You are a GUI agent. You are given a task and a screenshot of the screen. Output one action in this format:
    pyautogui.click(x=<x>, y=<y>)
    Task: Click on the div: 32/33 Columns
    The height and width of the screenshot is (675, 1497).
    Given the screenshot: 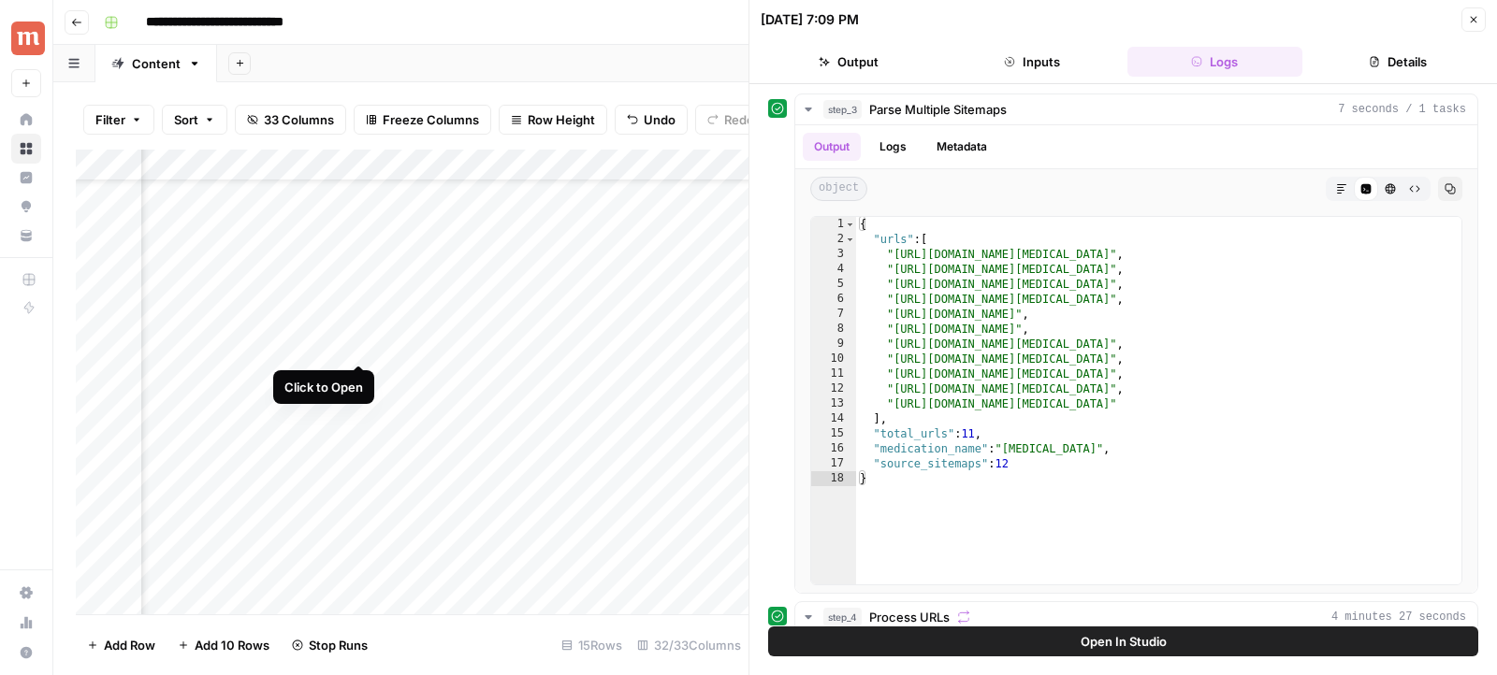 What is the action you would take?
    pyautogui.click(x=688, y=645)
    